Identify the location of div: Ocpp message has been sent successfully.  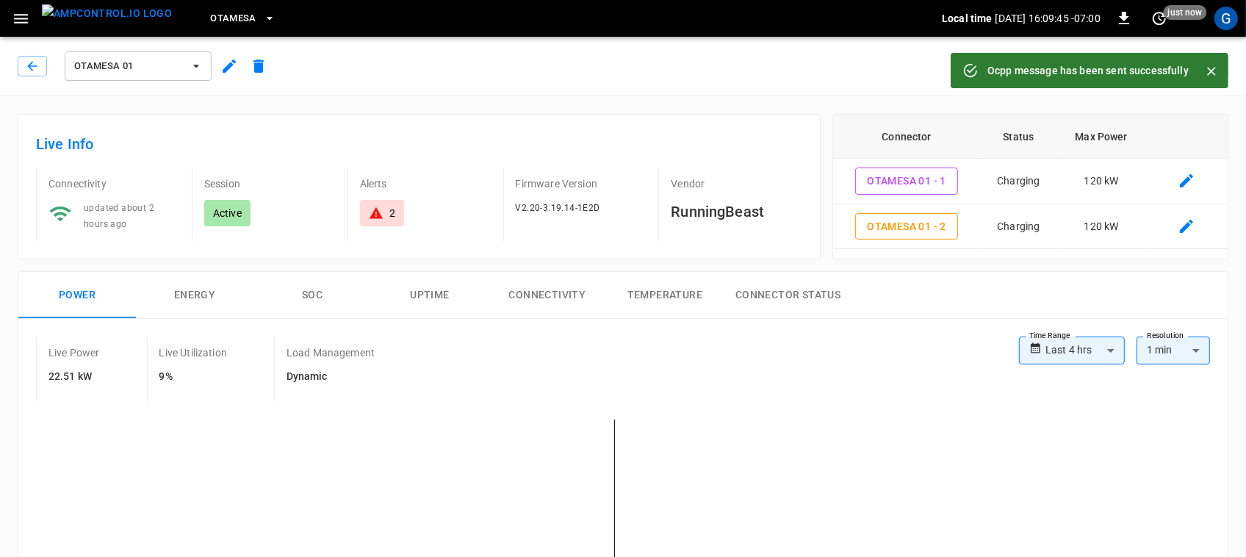
(1088, 71).